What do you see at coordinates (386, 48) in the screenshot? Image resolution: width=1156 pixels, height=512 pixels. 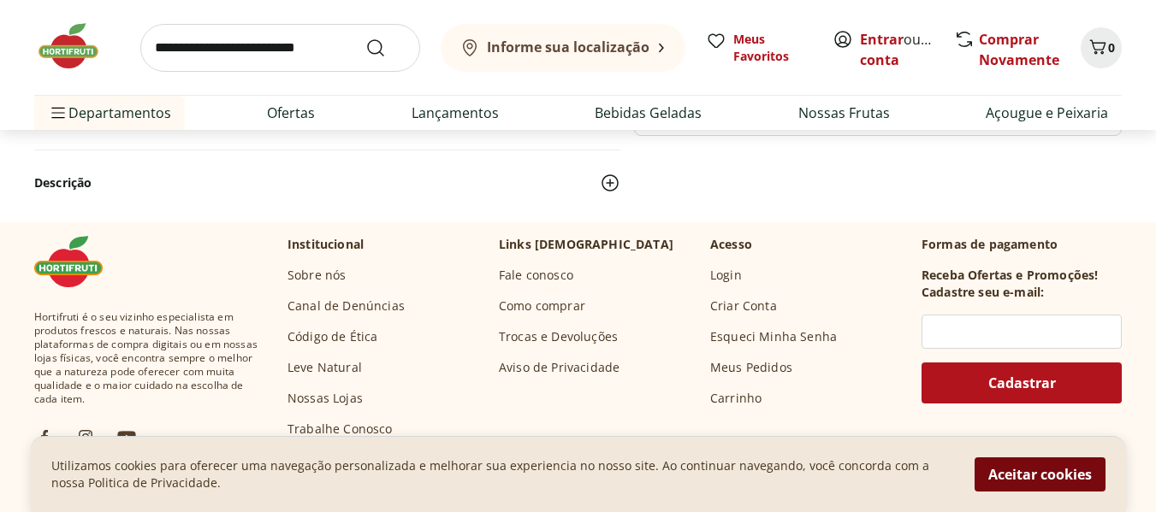 I see `button: Submit Search` at bounding box center [386, 48].